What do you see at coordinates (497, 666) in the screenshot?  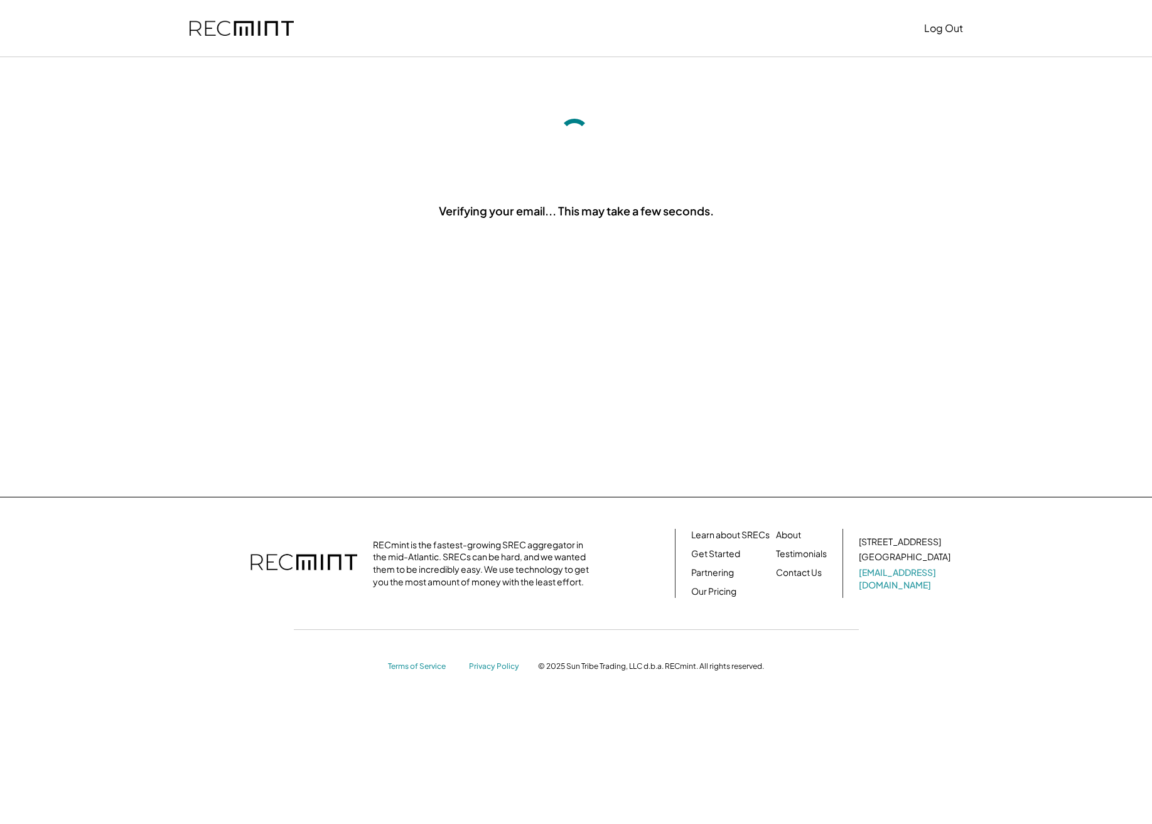 I see `a: Privacy Policy` at bounding box center [497, 666].